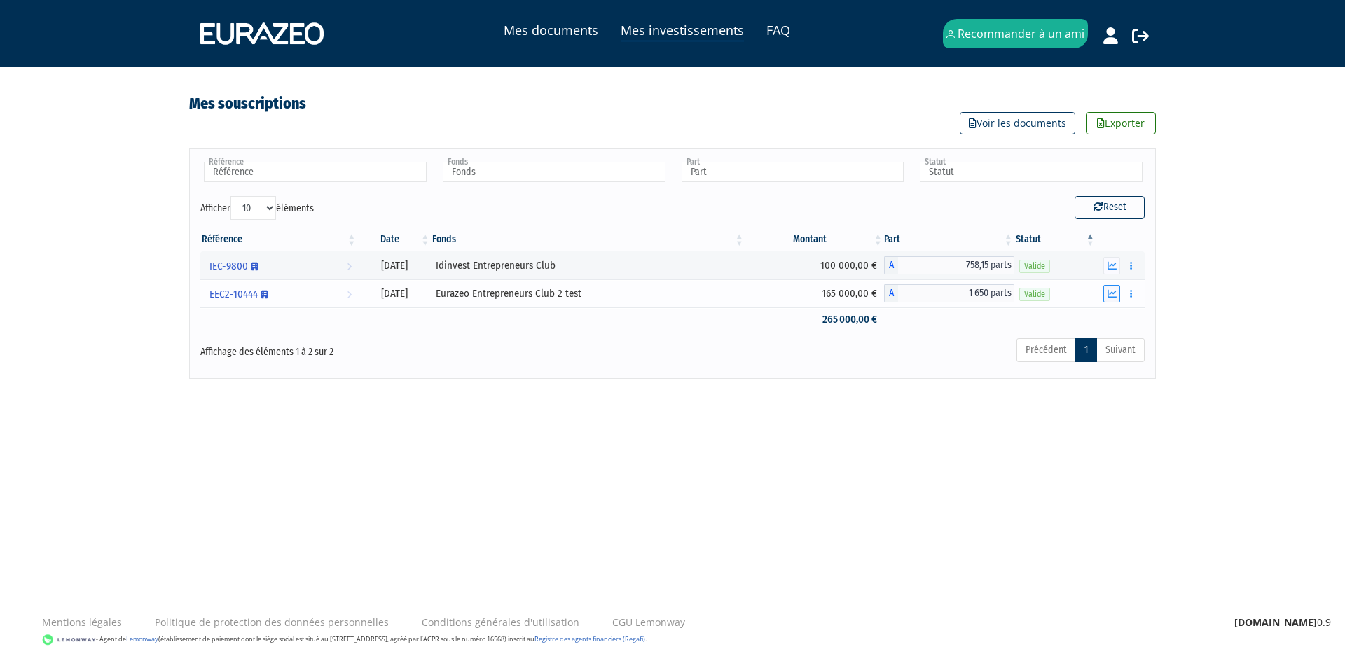  I want to click on th: Fonds: activer pour trier la colonne par ordre croissant, so click(588, 240).